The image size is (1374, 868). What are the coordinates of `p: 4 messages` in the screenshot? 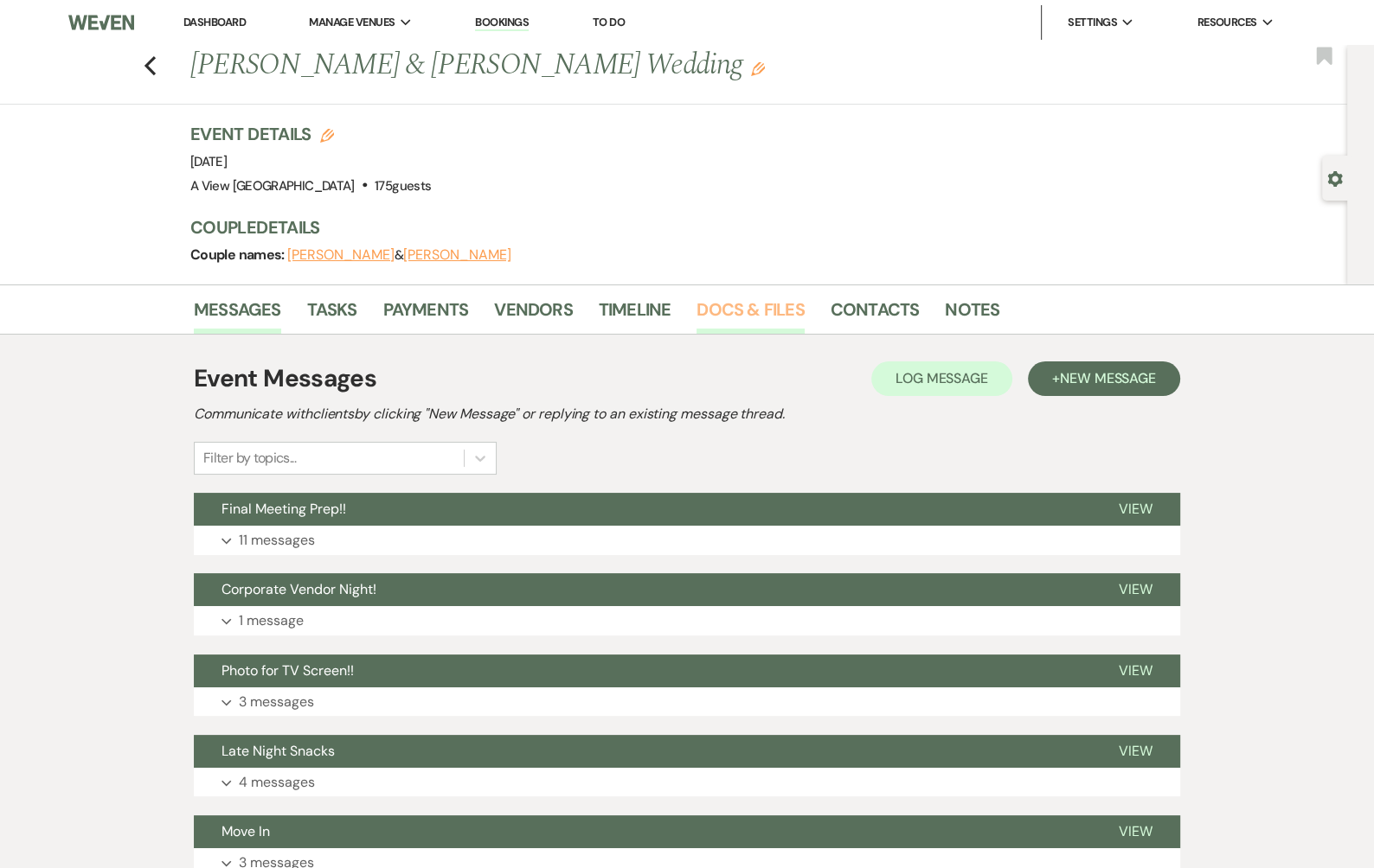 It's located at (277, 783).